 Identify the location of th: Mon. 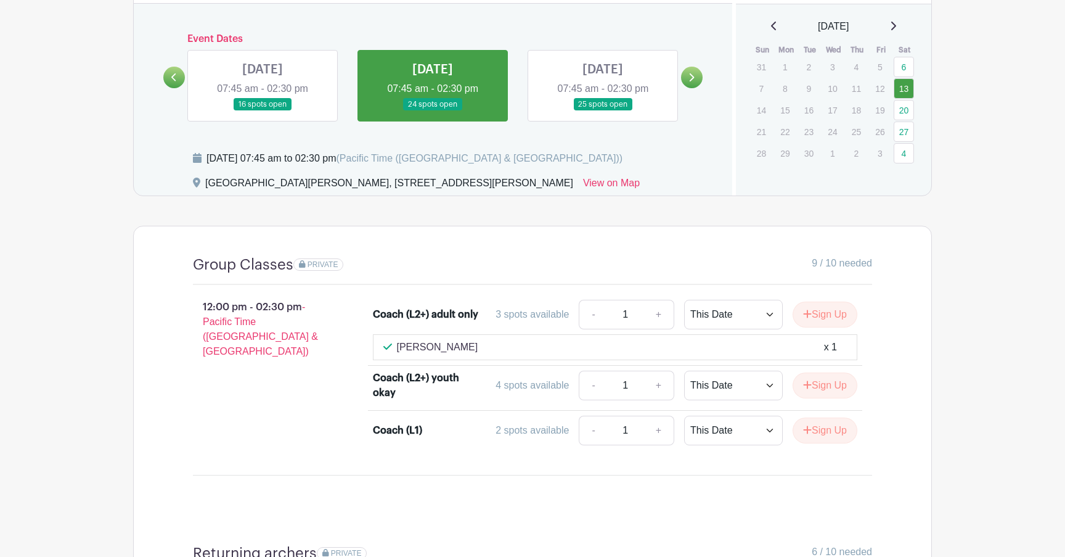
(786, 50).